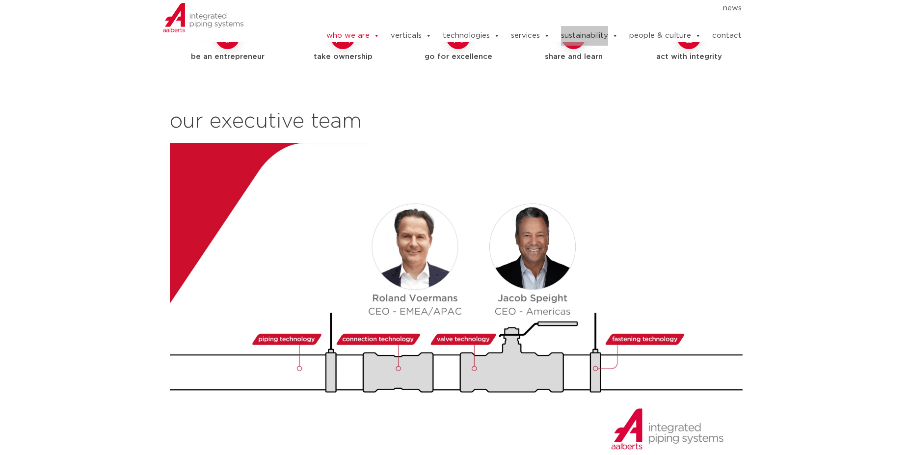 The image size is (909, 455). What do you see at coordinates (573, 57) in the screenshot?
I see `h5: share and learn` at bounding box center [573, 57].